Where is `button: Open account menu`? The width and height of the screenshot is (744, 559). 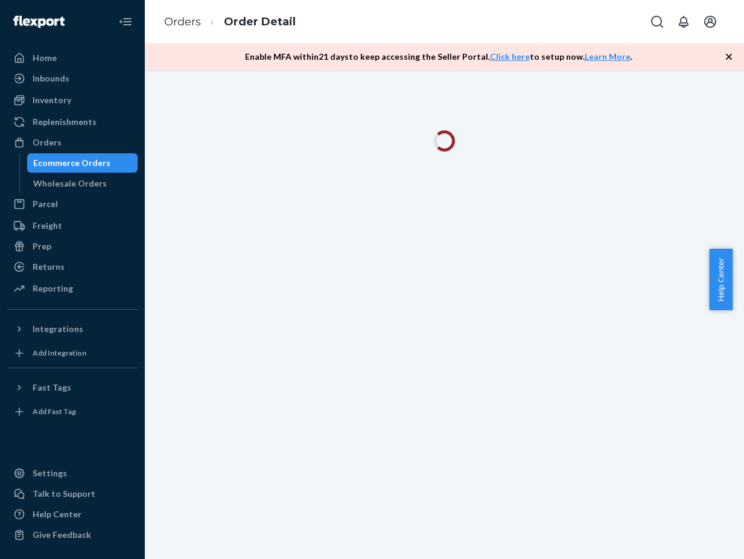
button: Open account menu is located at coordinates (710, 22).